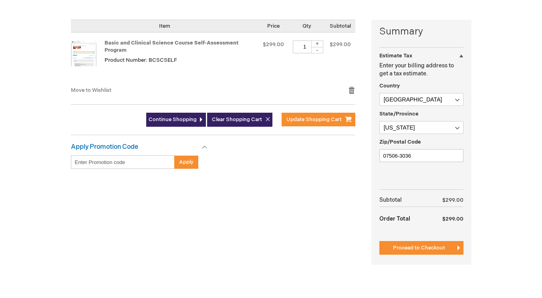  Describe the element at coordinates (399, 114) in the screenshot. I see `span: State/Province` at that location.